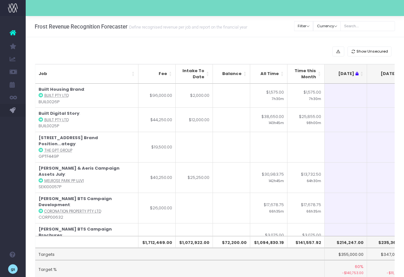 The width and height of the screenshot is (404, 277). I want to click on button: Show Unsecured, so click(369, 51).